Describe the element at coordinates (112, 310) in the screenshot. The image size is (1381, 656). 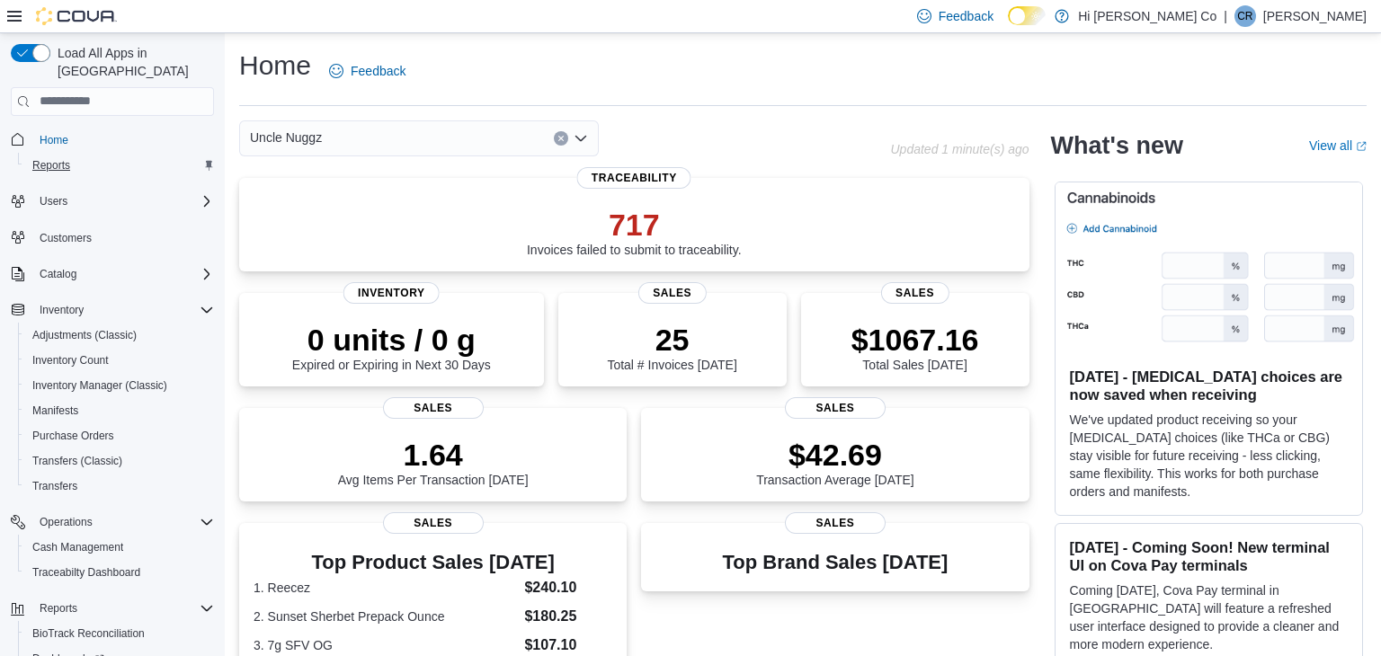
I see `button: Inventory` at that location.